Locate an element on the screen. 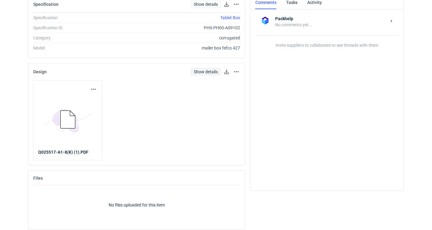 The image size is (432, 230). p: No files uploaded for this item is located at coordinates (137, 205).